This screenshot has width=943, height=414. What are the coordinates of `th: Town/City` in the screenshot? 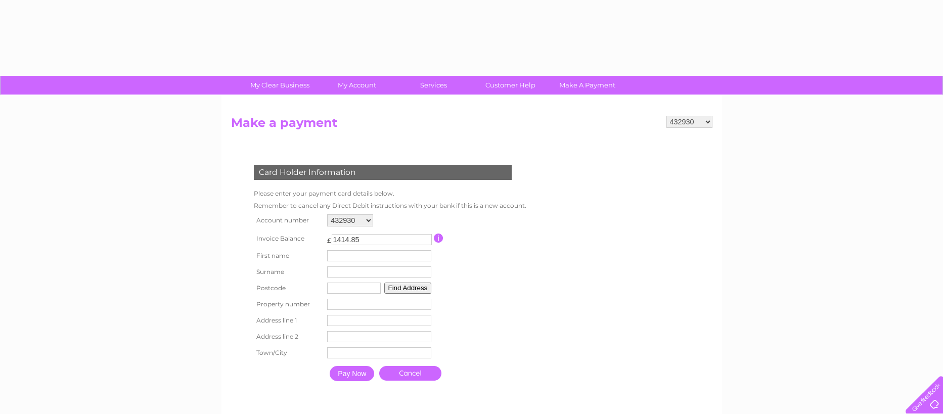 It's located at (288, 353).